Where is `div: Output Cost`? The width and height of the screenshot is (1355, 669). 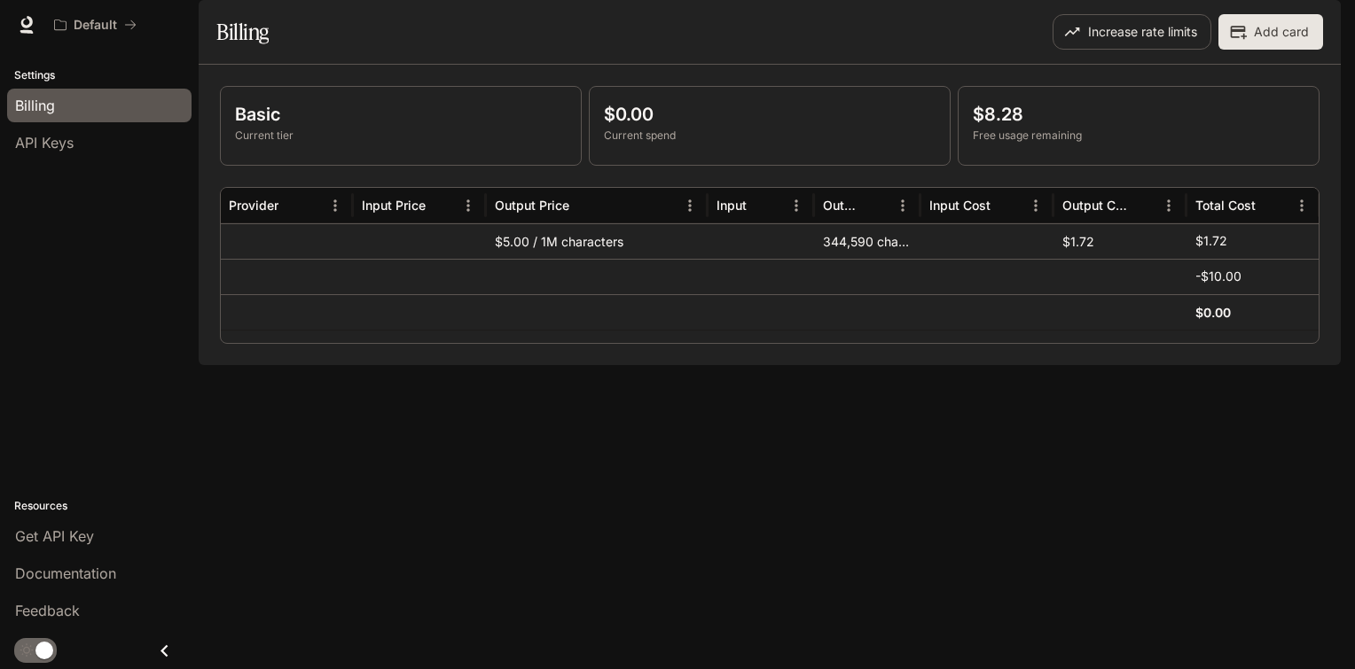
div: Output Cost is located at coordinates (1094, 205).